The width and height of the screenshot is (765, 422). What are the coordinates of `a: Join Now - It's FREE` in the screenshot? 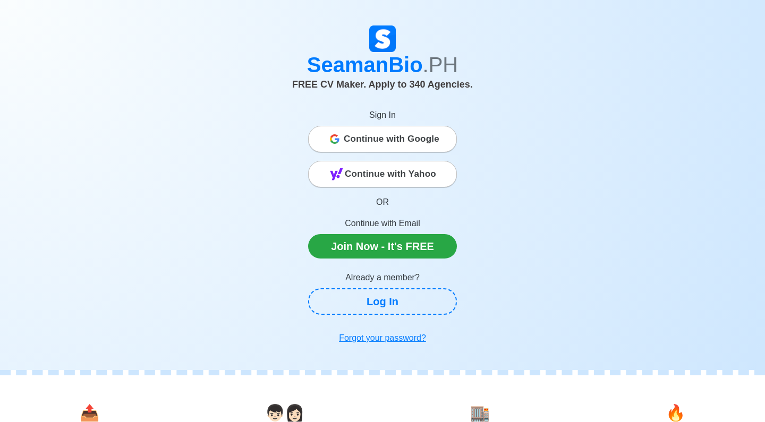 It's located at (382, 246).